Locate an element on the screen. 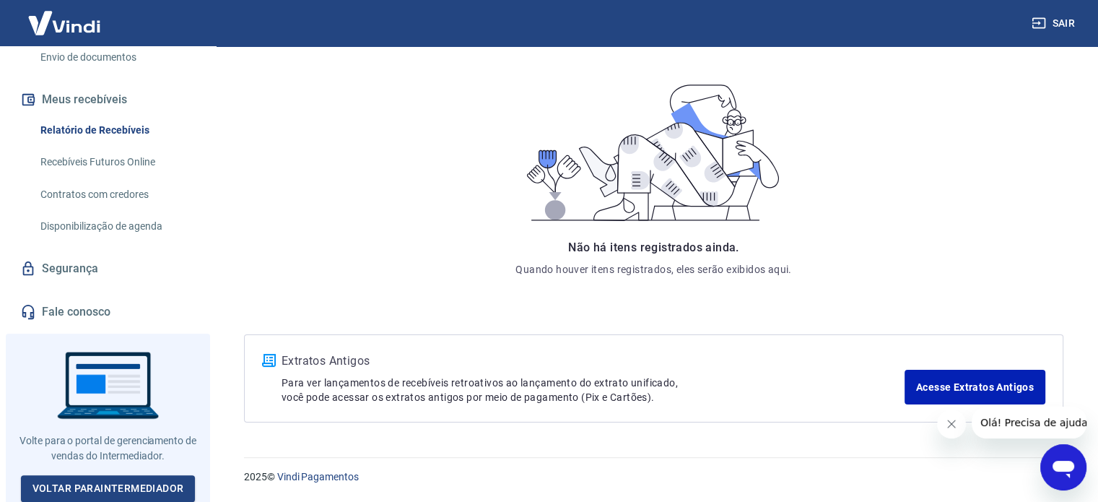  a: Envio de documentos is located at coordinates (116, 57).